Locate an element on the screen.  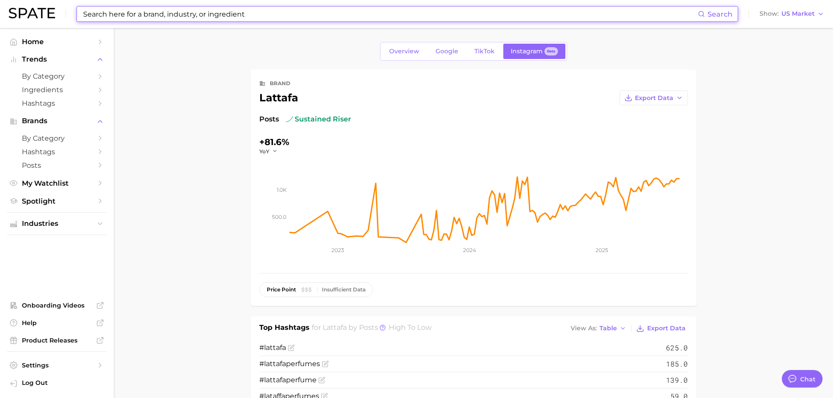
h1: Top Hashtags is located at coordinates (284, 329).